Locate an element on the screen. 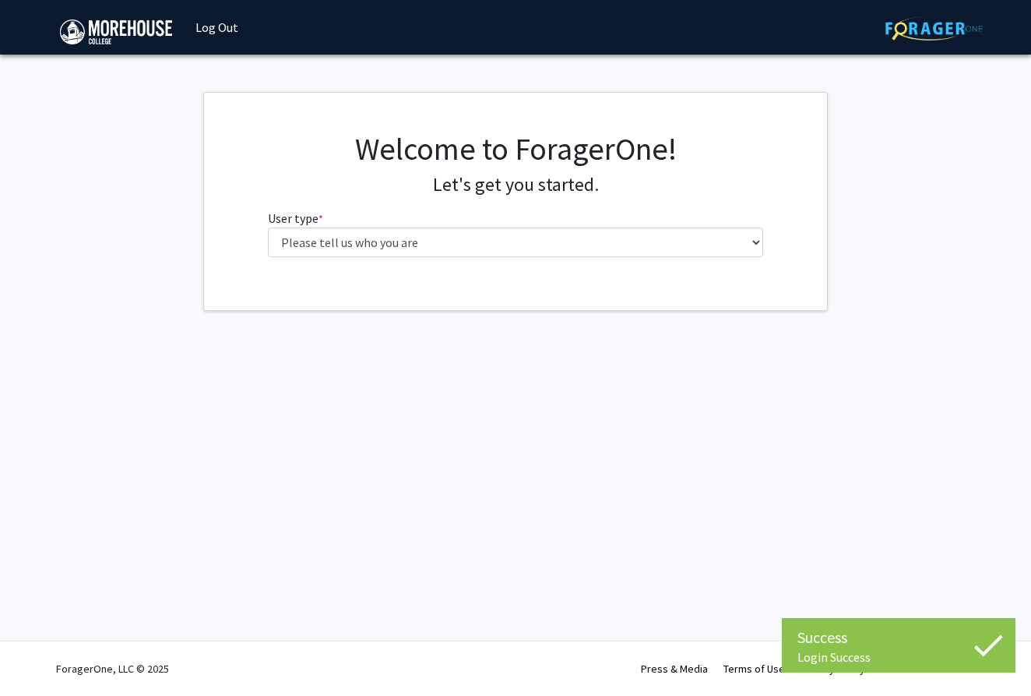  div: ForagerOne, LLC © 2025 is located at coordinates (112, 668).